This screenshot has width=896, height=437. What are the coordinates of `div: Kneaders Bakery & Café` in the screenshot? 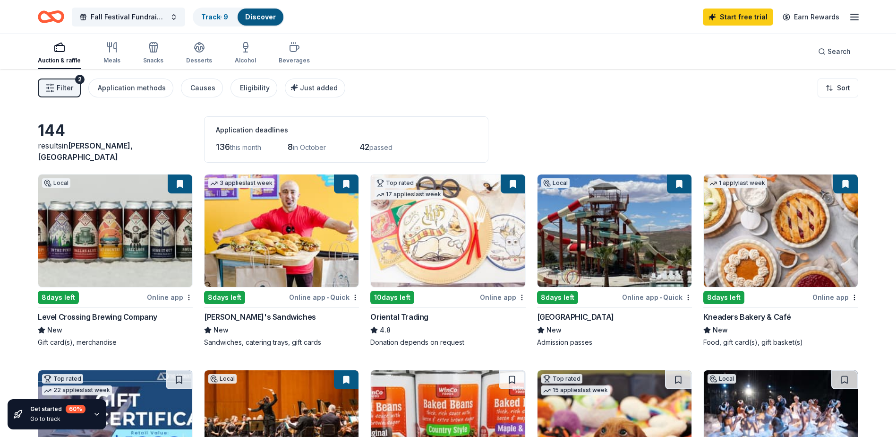 It's located at (747, 317).